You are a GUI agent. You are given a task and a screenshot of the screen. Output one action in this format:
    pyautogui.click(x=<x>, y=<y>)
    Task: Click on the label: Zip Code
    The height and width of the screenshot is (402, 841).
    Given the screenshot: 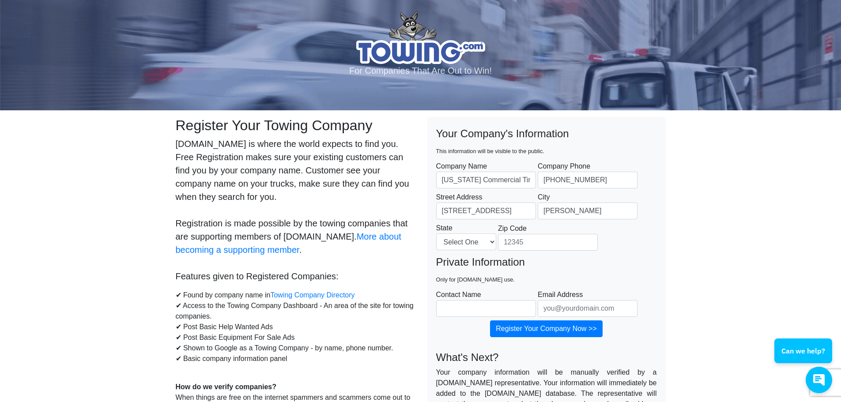 What is the action you would take?
    pyautogui.click(x=548, y=237)
    